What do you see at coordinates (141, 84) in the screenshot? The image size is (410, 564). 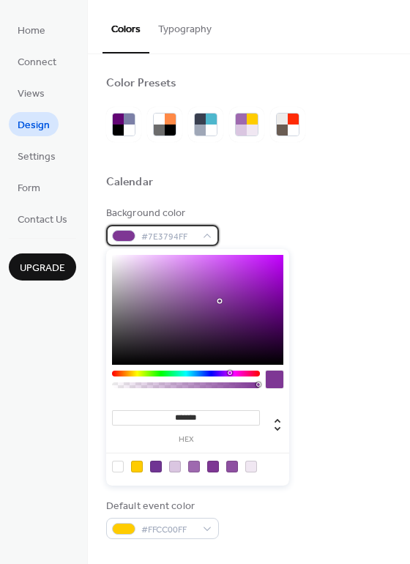 I see `div: Color Presets` at bounding box center [141, 84].